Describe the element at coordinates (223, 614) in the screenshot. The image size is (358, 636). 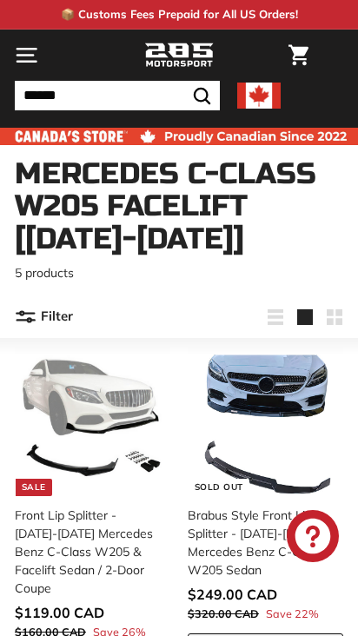
I see `span: $320.00 CAD` at that location.